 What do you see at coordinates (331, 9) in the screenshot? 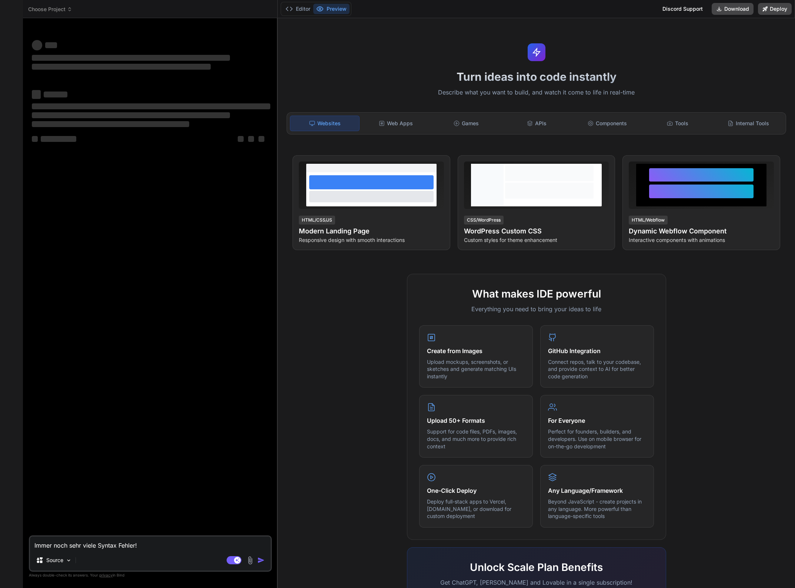
I see `button: Preview` at bounding box center [331, 9].